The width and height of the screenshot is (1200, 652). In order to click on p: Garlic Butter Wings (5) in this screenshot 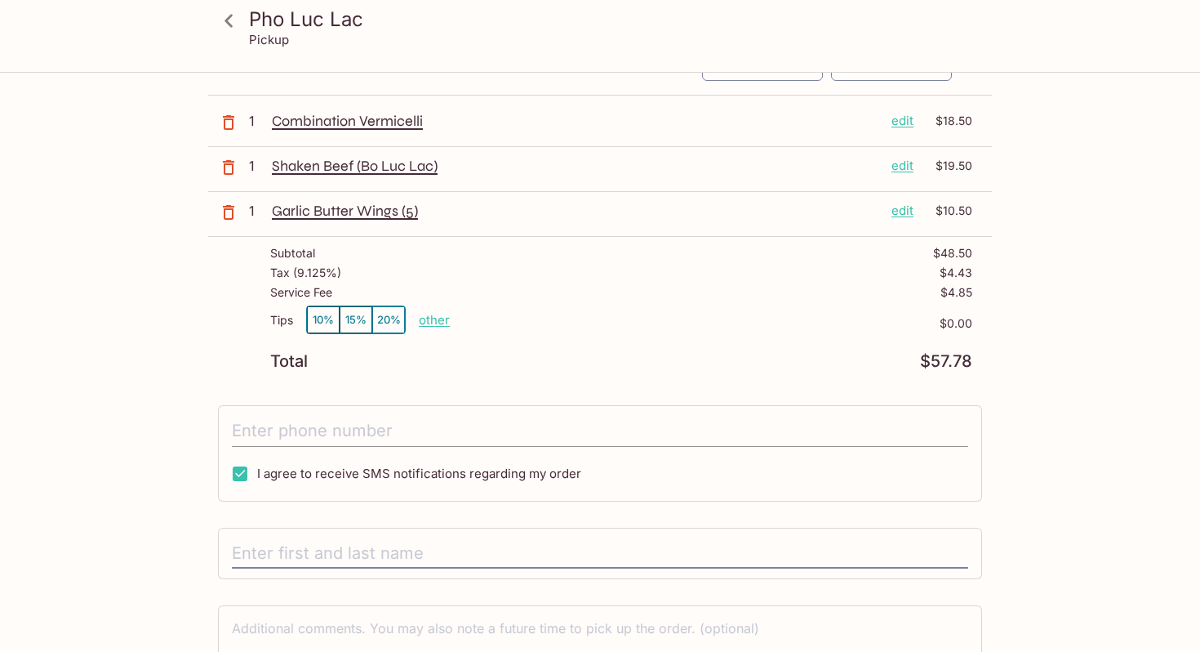, I will do `click(575, 211)`.